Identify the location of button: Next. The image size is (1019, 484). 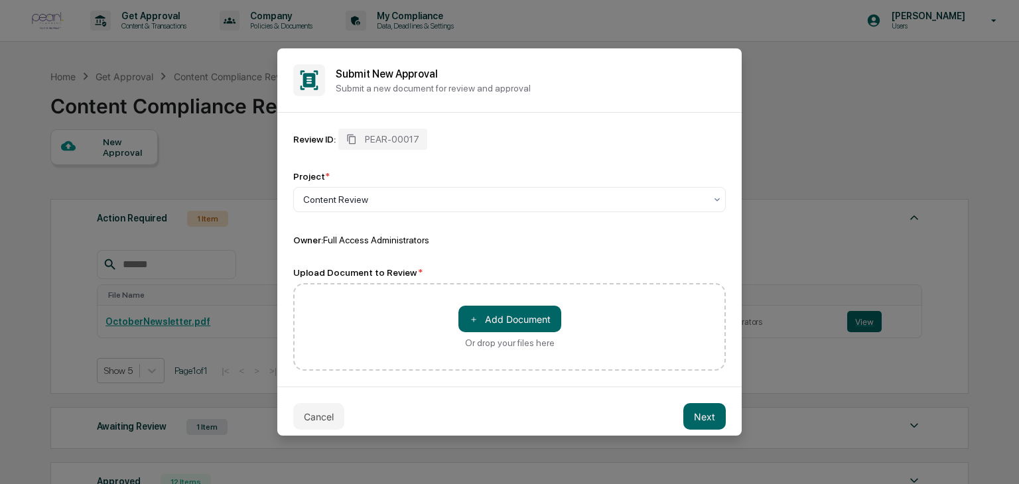
(705, 417).